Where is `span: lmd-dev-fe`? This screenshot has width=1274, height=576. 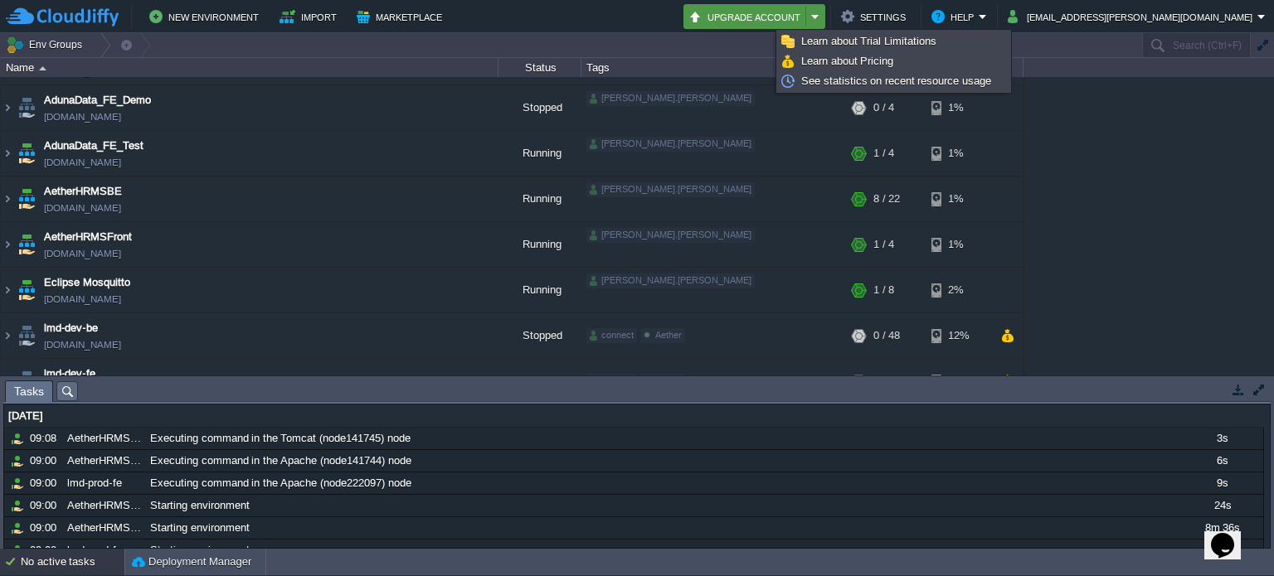 span: lmd-dev-fe is located at coordinates (70, 374).